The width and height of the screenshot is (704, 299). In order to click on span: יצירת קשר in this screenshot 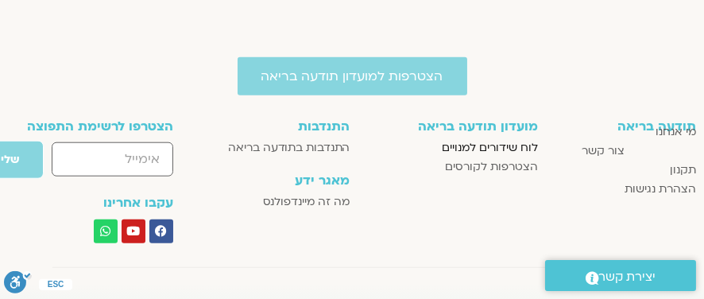, I will do `click(628, 277)`.